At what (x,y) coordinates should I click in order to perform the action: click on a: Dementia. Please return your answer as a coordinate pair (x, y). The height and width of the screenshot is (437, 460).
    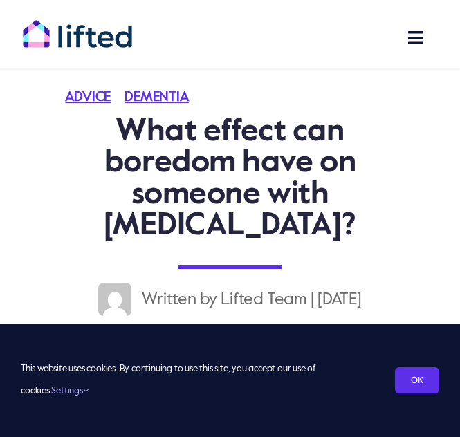
    Looking at the image, I should click on (163, 98).